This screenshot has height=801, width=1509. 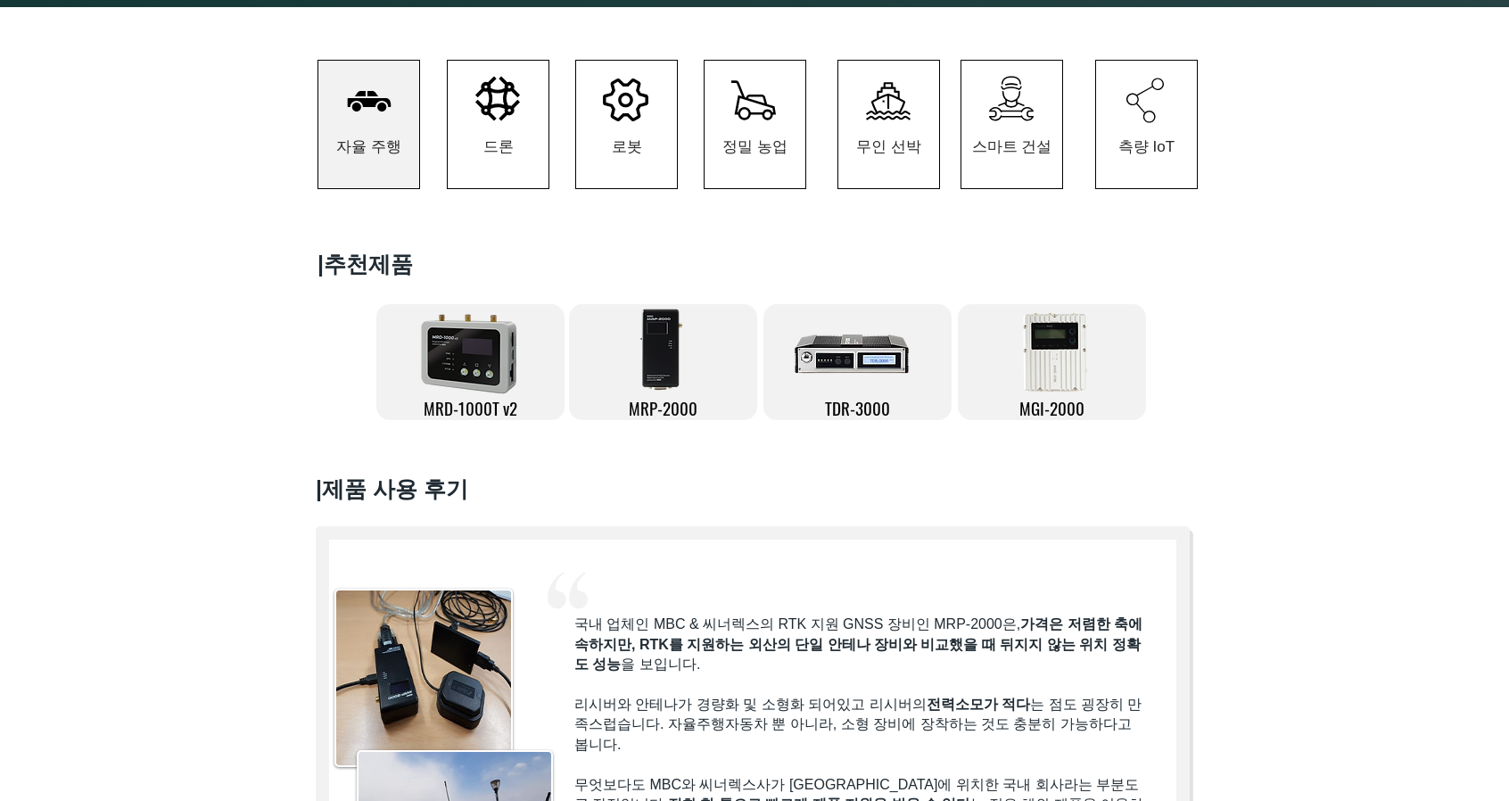 I want to click on span: 정밀 농업, so click(x=755, y=146).